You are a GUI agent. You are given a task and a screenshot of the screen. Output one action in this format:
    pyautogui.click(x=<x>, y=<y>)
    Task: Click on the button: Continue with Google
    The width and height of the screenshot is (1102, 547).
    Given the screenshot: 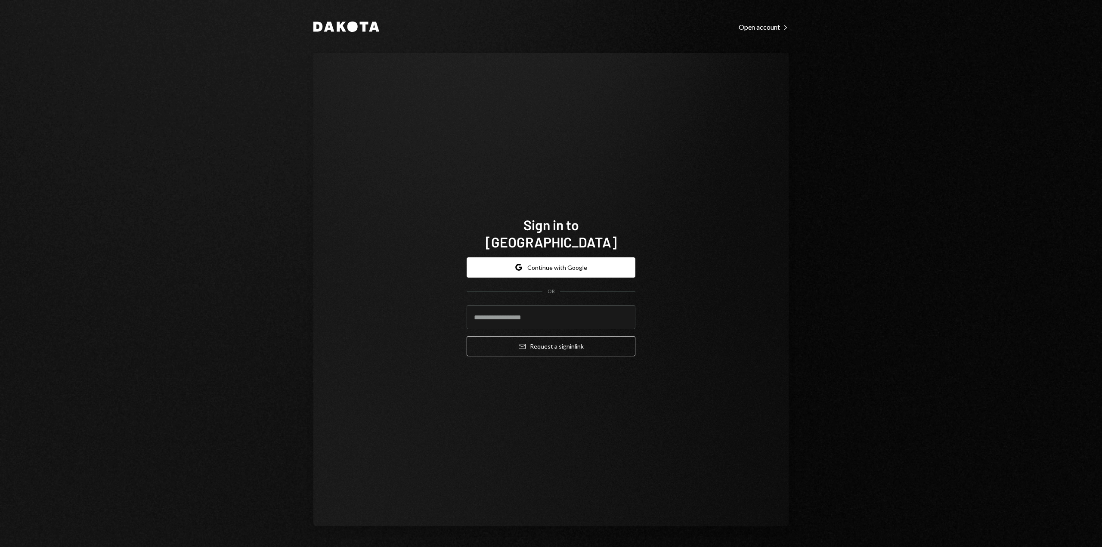 What is the action you would take?
    pyautogui.click(x=551, y=267)
    